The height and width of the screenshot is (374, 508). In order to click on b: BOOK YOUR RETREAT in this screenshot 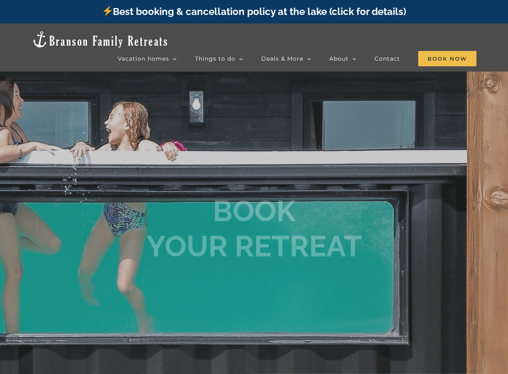, I will do `click(254, 229)`.